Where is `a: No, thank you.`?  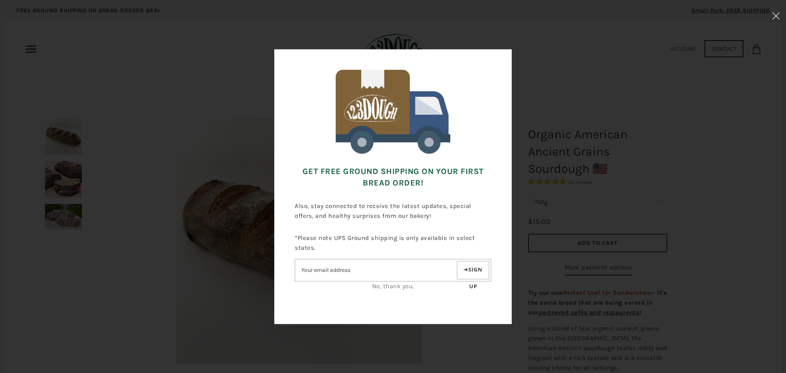 a: No, thank you. is located at coordinates (393, 286).